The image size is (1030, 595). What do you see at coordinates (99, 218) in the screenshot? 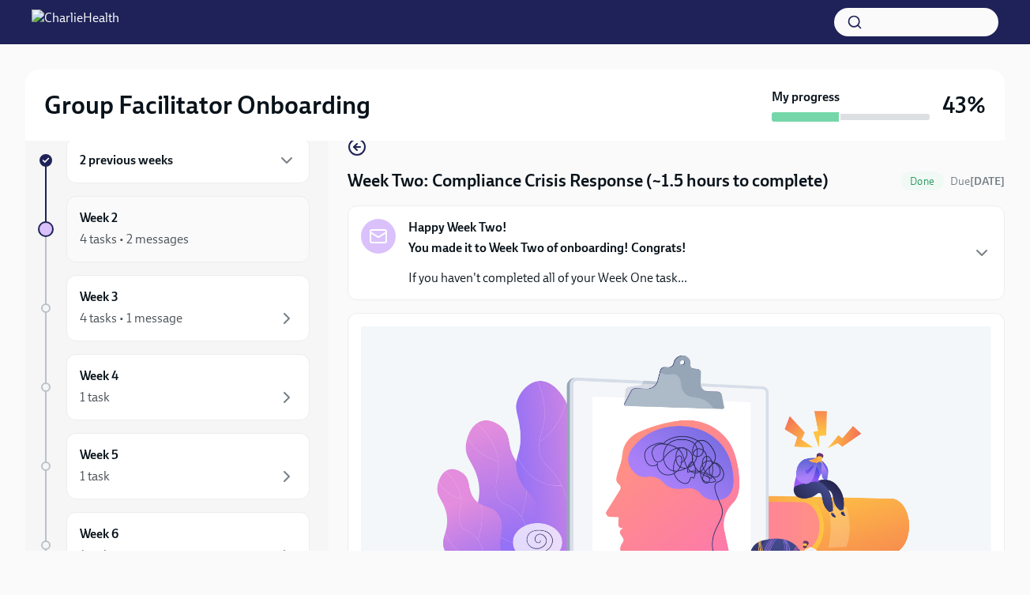
I see `h6: Week 2` at bounding box center [99, 218].